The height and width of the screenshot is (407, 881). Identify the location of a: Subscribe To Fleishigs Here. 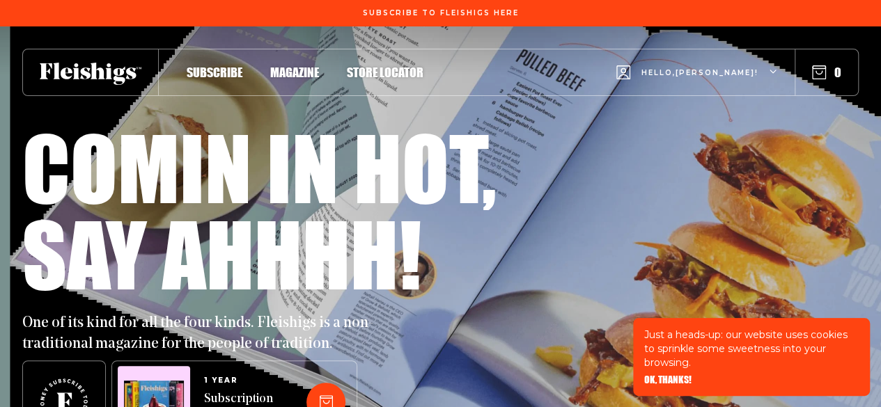
(441, 13).